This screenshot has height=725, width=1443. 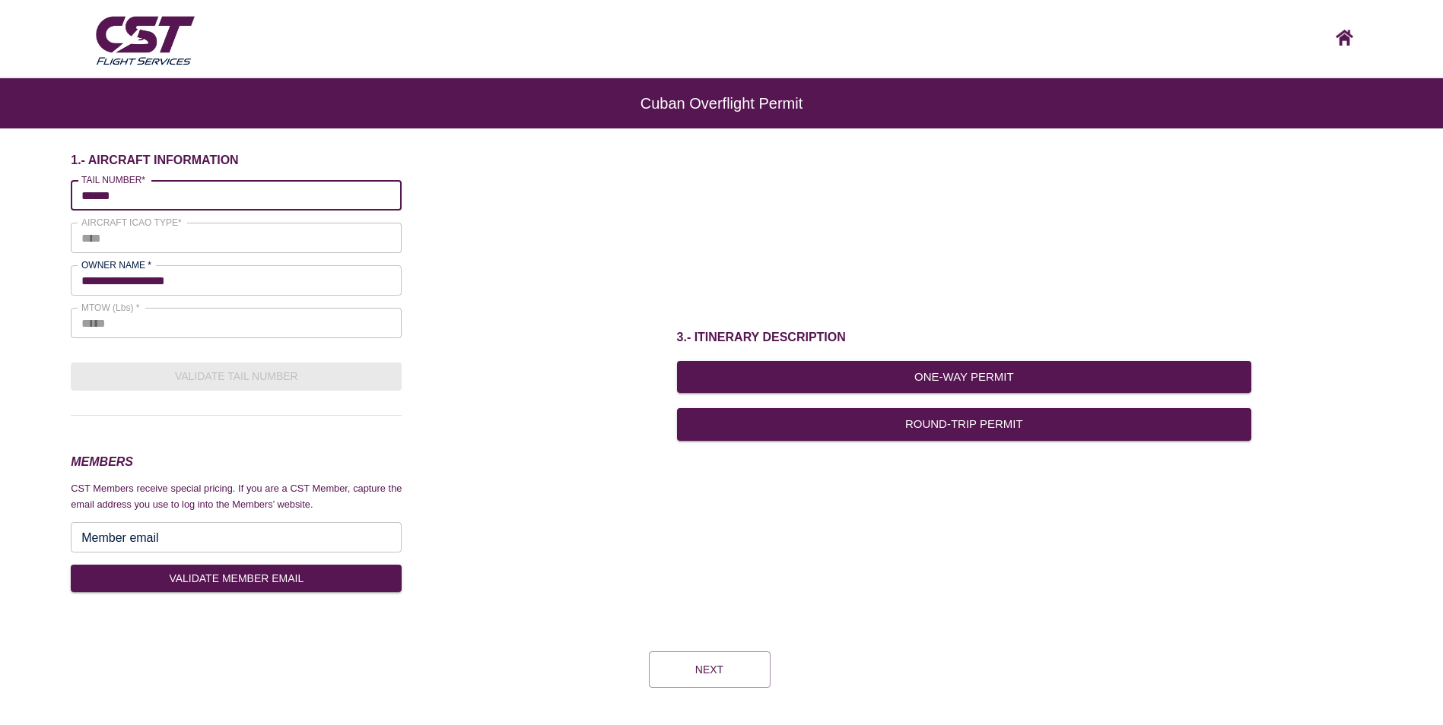 I want to click on label: OWNER NAME *, so click(x=116, y=265).